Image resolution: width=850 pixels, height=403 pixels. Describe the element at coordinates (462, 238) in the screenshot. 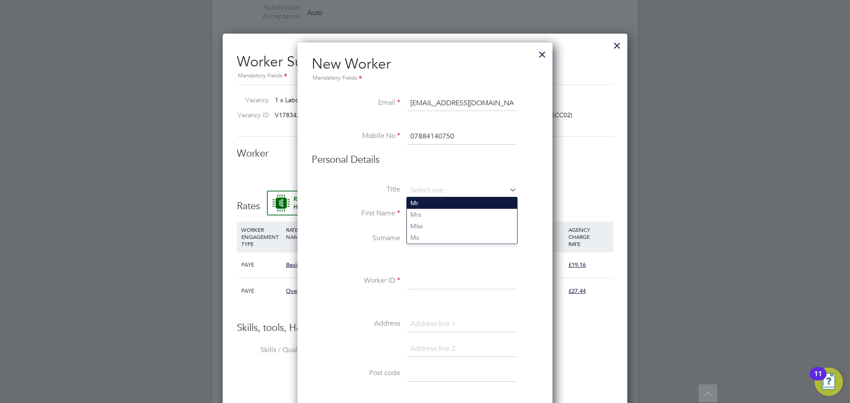

I see `li: Ms` at that location.